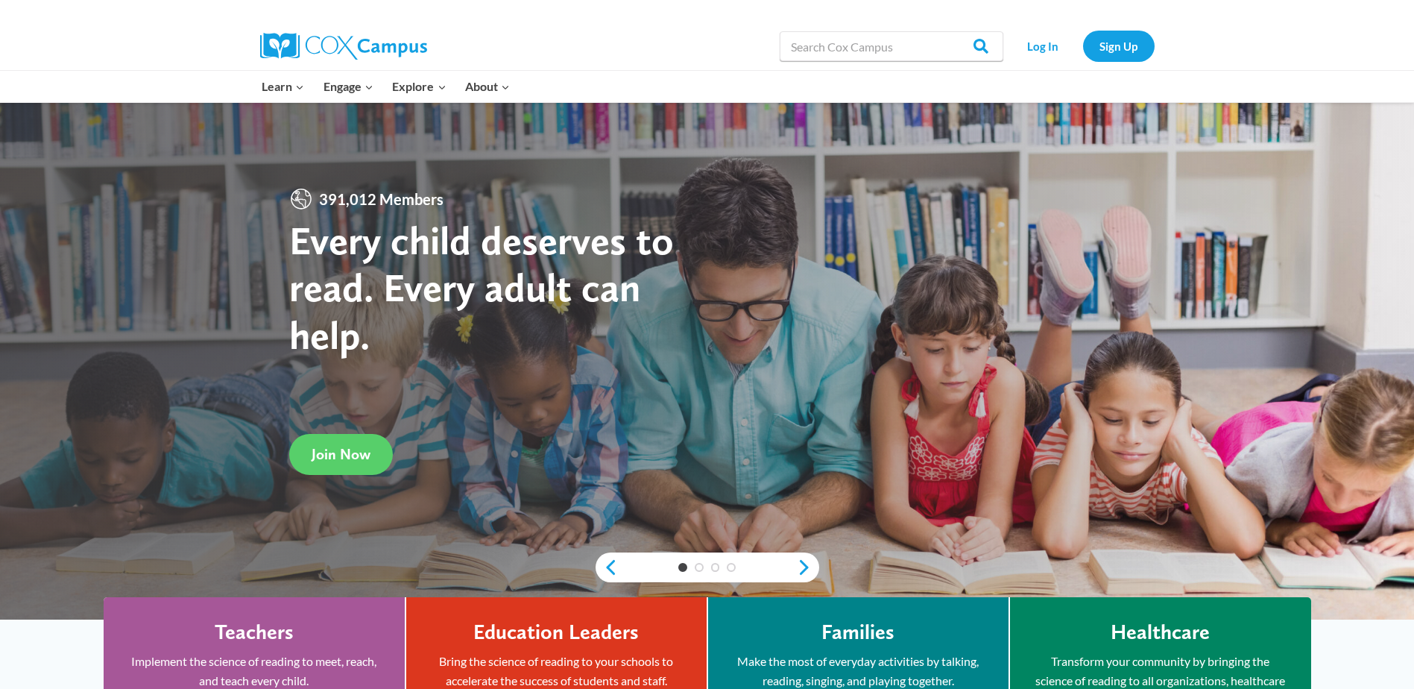  I want to click on h4: Families, so click(858, 632).